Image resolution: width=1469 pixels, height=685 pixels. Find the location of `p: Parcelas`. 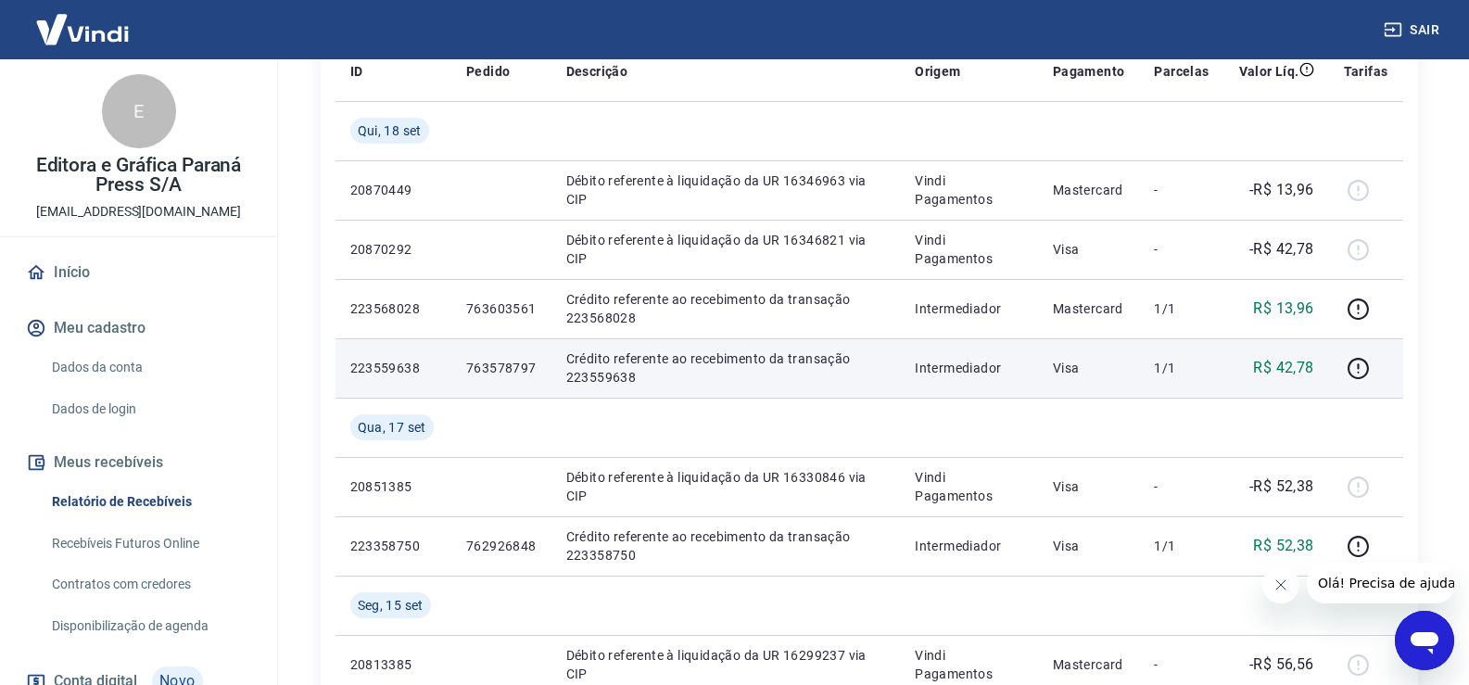

p: Parcelas is located at coordinates (1181, 71).